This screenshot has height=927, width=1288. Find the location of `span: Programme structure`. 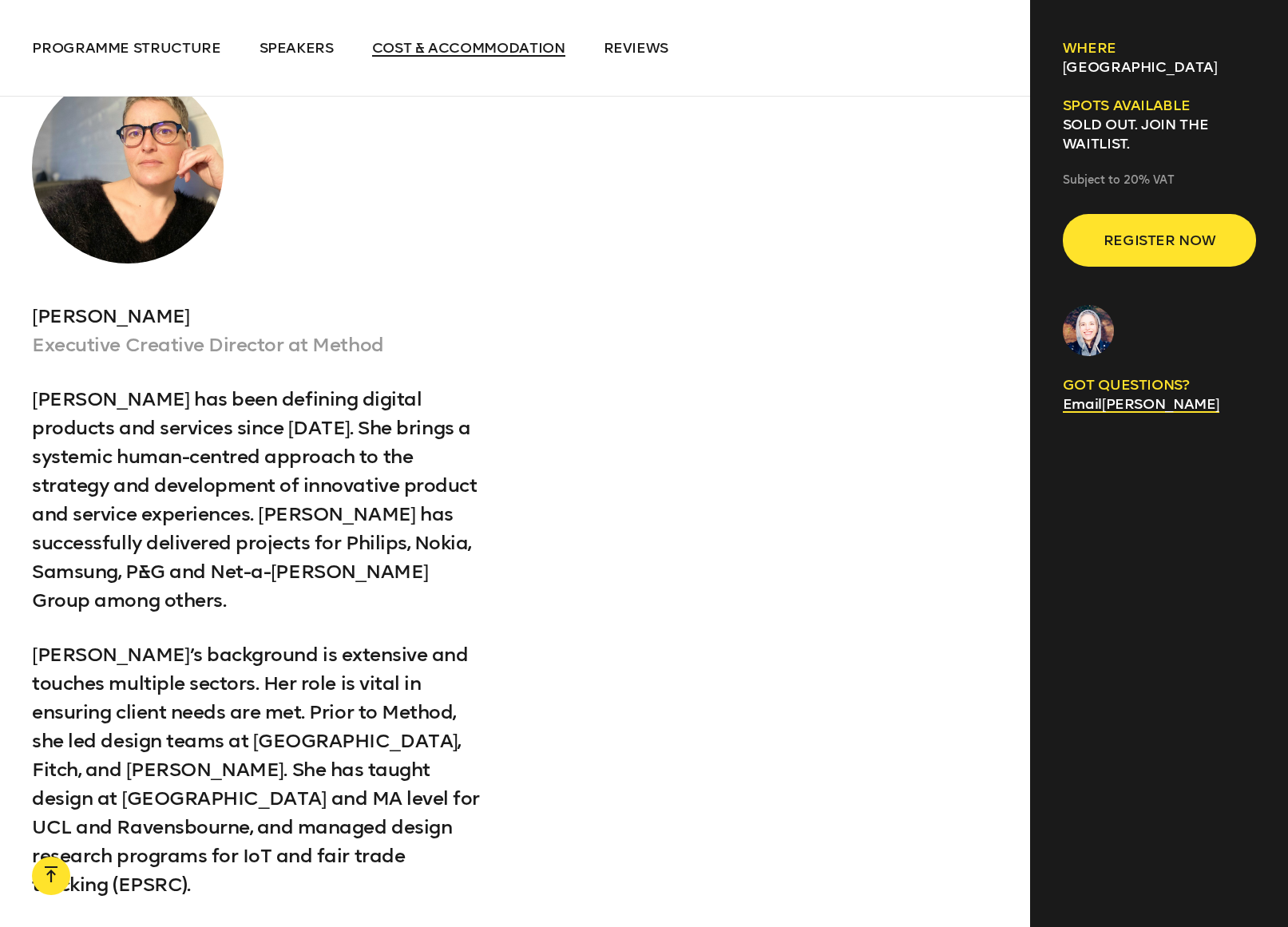

span: Programme structure is located at coordinates (126, 48).